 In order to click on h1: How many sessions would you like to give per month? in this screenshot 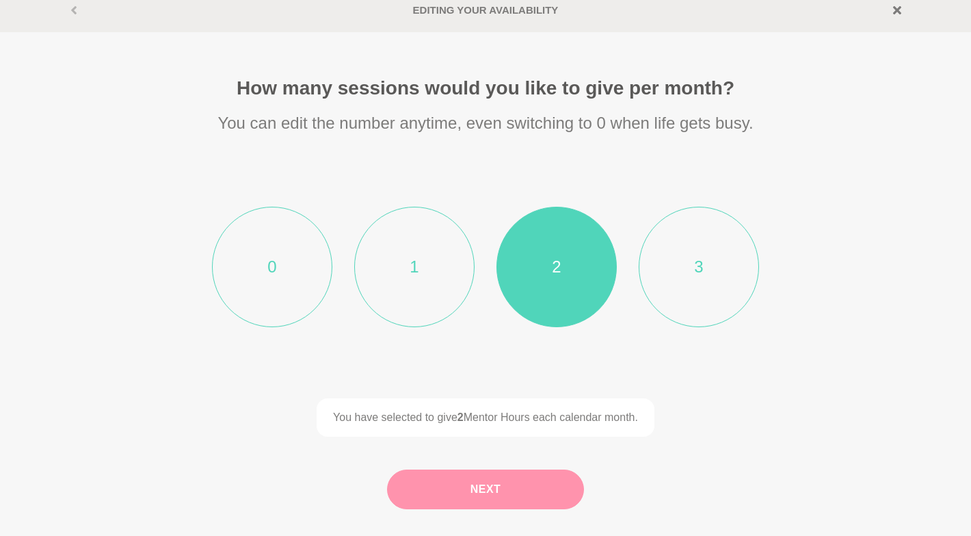, I will do `click(486, 88)`.